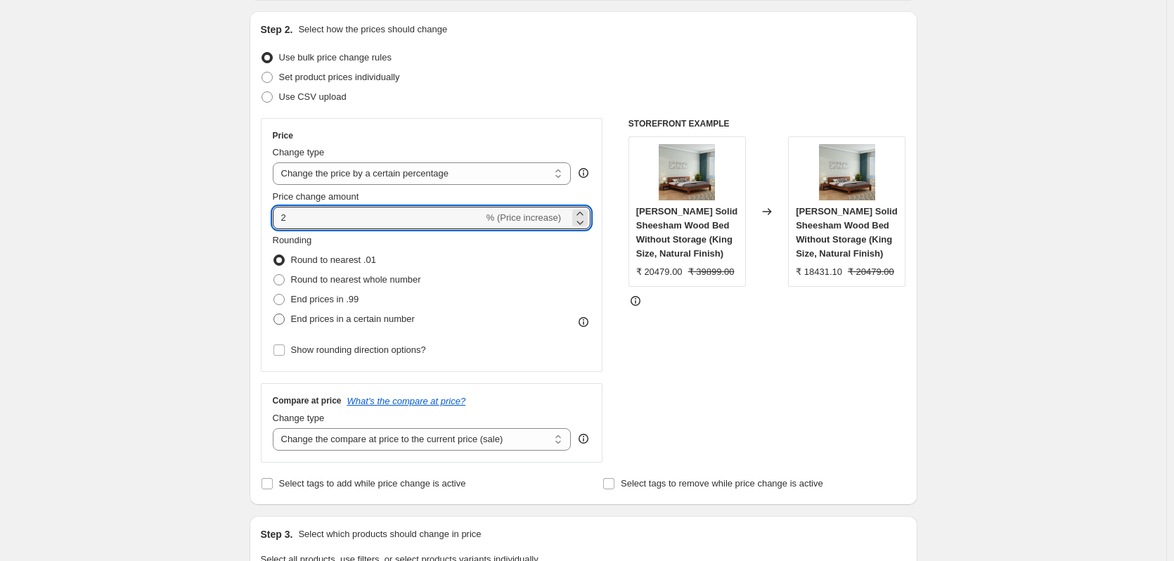 This screenshot has height=561, width=1174. Describe the element at coordinates (871, 272) in the screenshot. I see `strike: ₹ 20479.00` at that location.